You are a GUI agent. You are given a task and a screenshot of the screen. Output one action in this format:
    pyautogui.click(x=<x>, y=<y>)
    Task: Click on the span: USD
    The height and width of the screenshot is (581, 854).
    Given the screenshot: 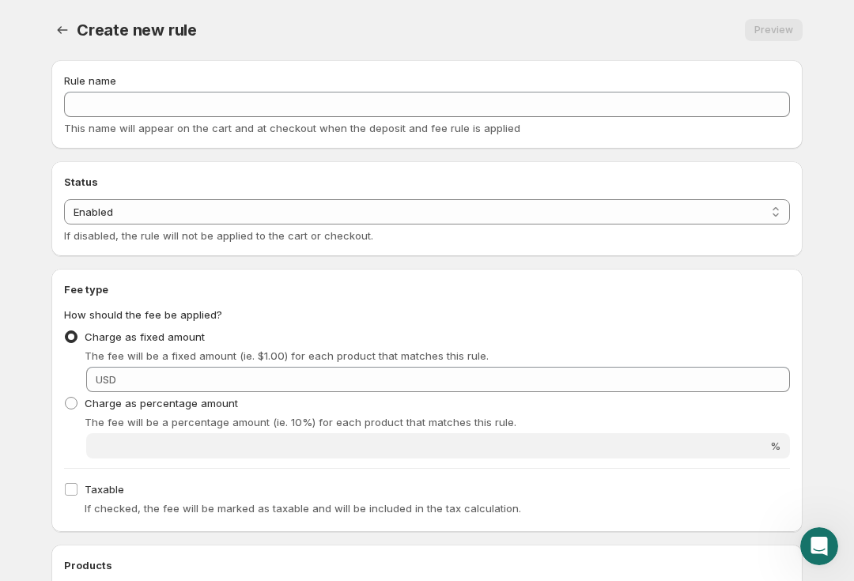 What is the action you would take?
    pyautogui.click(x=106, y=380)
    